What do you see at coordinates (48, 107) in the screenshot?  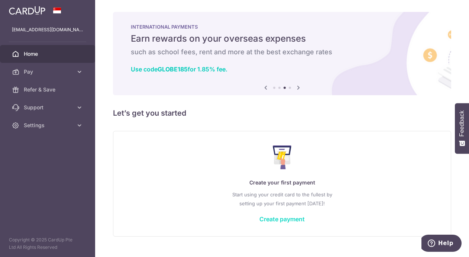 I see `span: Support` at bounding box center [48, 107].